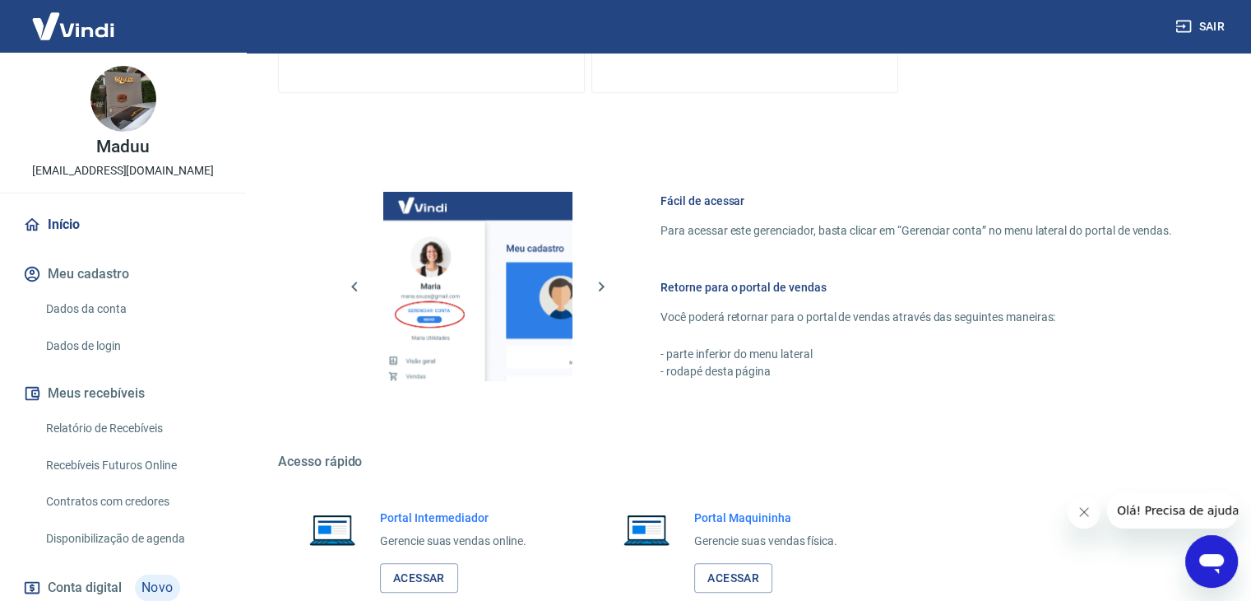 The width and height of the screenshot is (1251, 601). I want to click on img: a3bfcca0-5715-488c-b83b-e33654fbe588.jpeg, so click(123, 99).